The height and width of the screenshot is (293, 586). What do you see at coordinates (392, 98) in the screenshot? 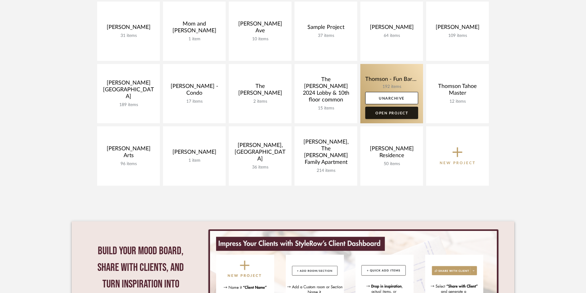
I see `a: Unarchive` at bounding box center [392, 98].